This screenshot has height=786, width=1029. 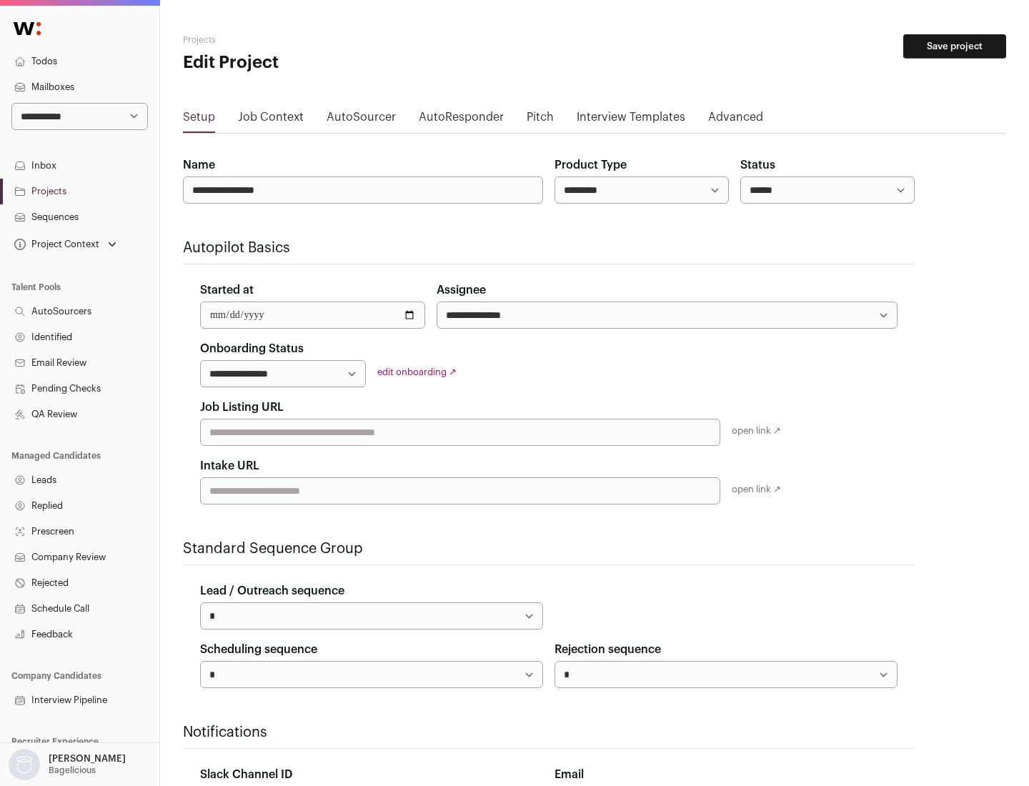 I want to click on h1: Edit Project, so click(x=320, y=63).